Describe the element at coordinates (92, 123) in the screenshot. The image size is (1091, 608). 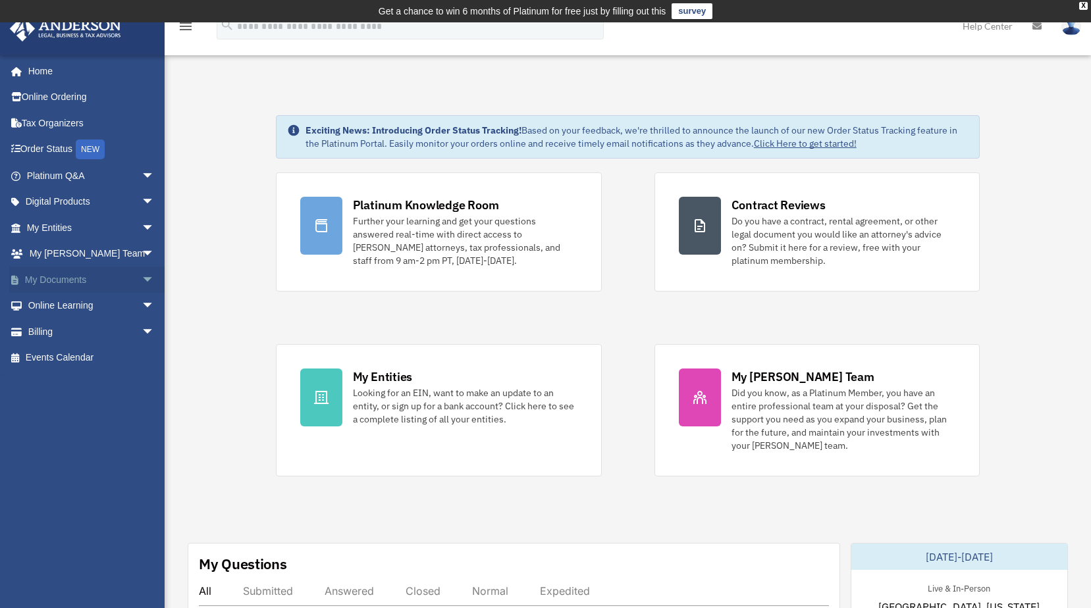
I see `a: Tax Organizers` at that location.